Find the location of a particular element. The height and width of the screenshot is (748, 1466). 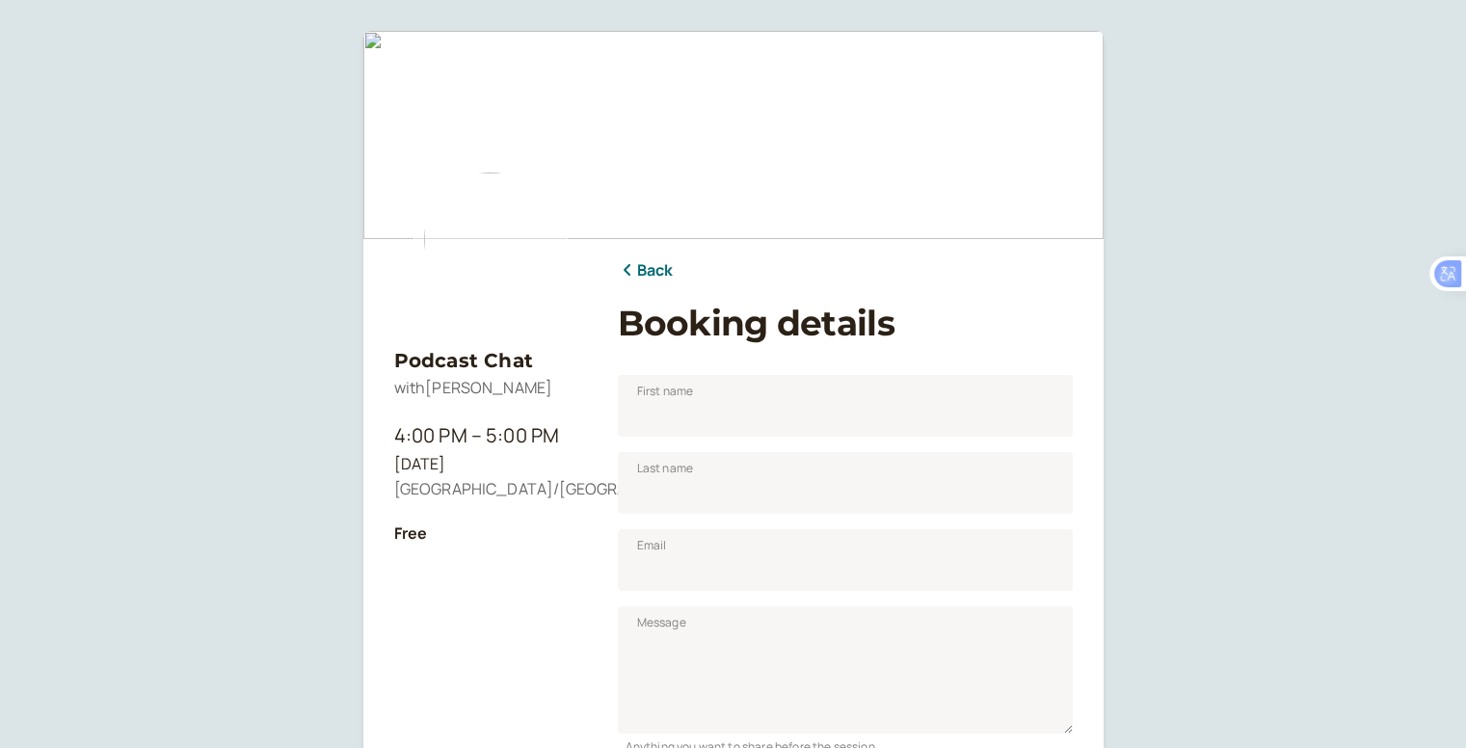

h1: Booking details is located at coordinates (845, 323).